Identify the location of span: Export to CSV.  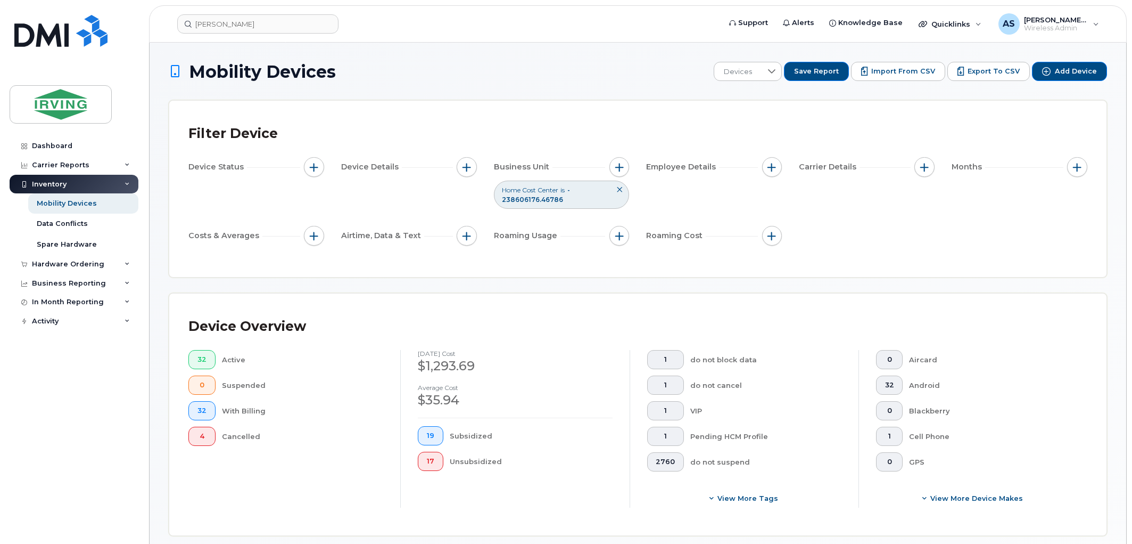
(994, 71).